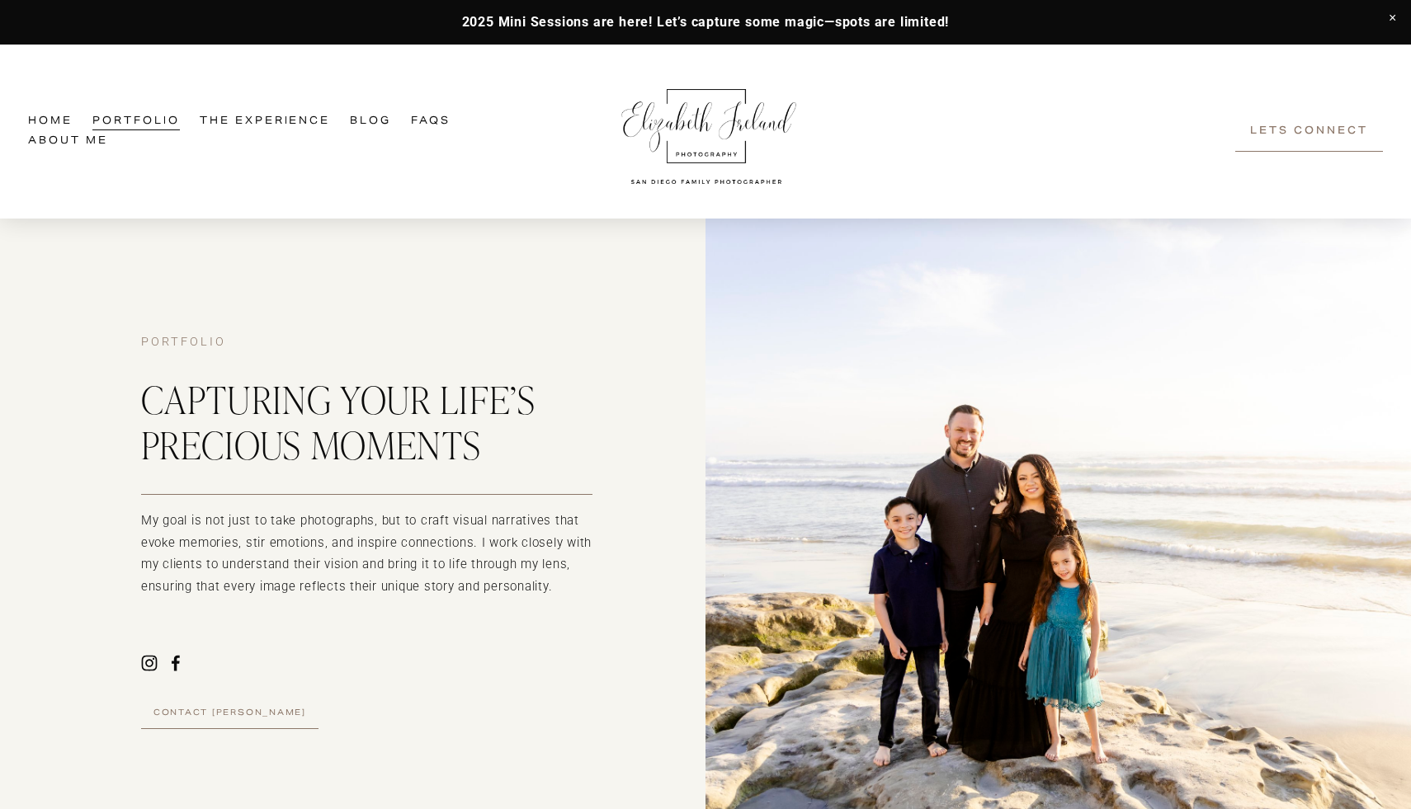 The height and width of the screenshot is (809, 1411). What do you see at coordinates (366, 422) in the screenshot?
I see `h2: Capturing your Life’s precious moments` at bounding box center [366, 422].